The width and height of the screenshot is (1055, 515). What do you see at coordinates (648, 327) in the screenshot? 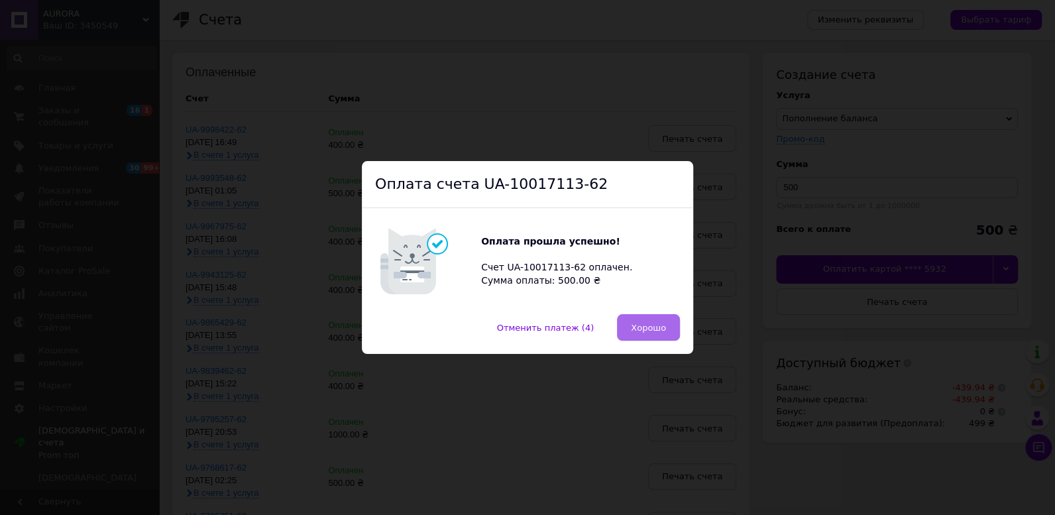
I see `span: Хорошо` at bounding box center [648, 327].